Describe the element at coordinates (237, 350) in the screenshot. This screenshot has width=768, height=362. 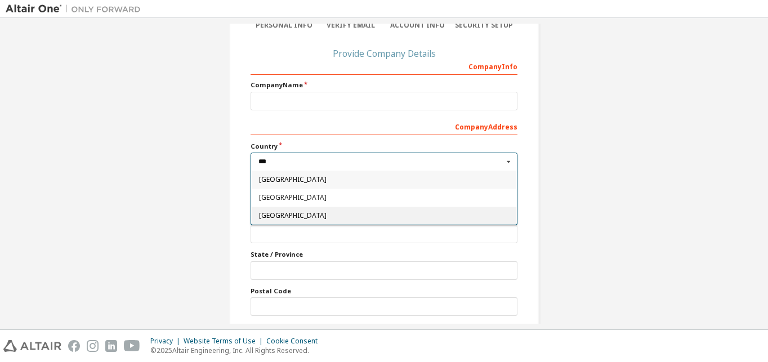
I see `p: © 2025 Altair Engineering, Inc. All Rights Reserved.` at that location.